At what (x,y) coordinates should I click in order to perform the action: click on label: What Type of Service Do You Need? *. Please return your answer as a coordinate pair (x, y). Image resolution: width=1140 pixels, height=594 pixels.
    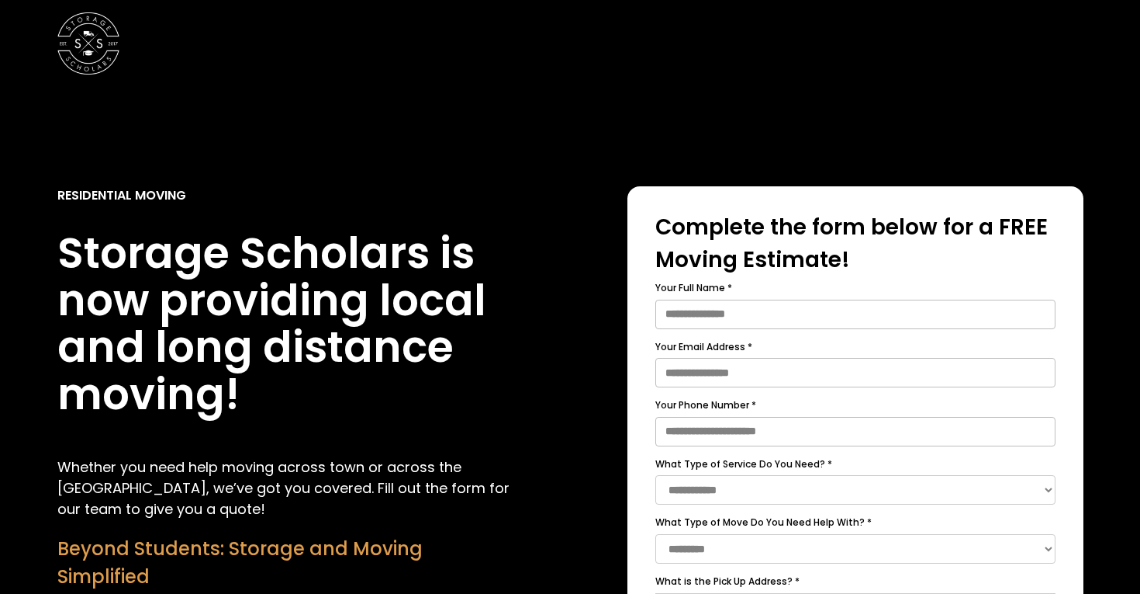
    Looking at the image, I should click on (856, 464).